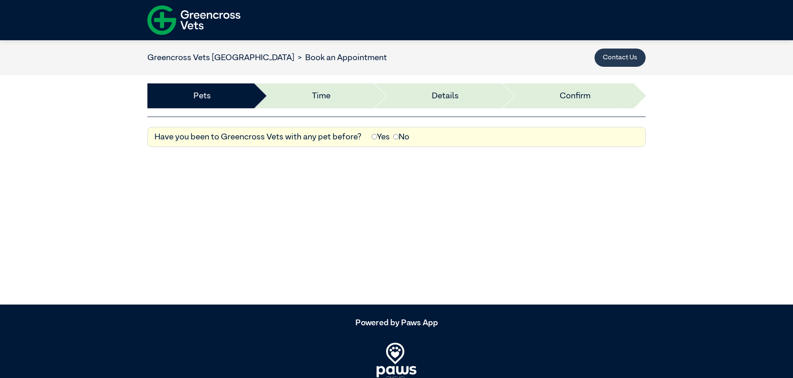  What do you see at coordinates (202, 96) in the screenshot?
I see `a: Pets` at bounding box center [202, 96].